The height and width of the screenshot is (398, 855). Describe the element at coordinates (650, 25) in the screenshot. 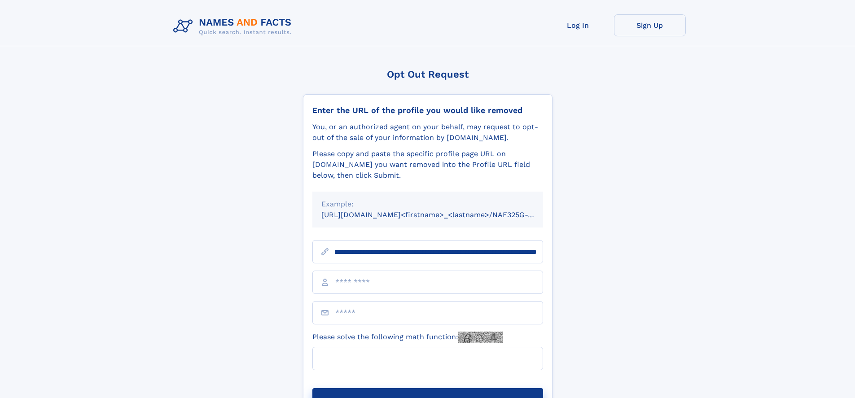

I see `a: Sign Up` at that location.